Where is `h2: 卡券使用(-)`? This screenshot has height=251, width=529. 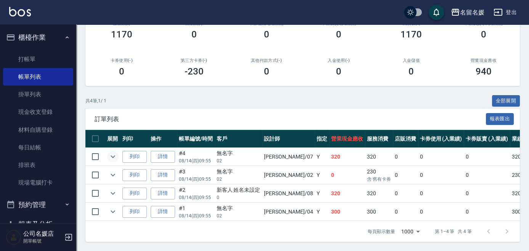
h2: 卡券使用(-) is located at coordinates (122, 60).